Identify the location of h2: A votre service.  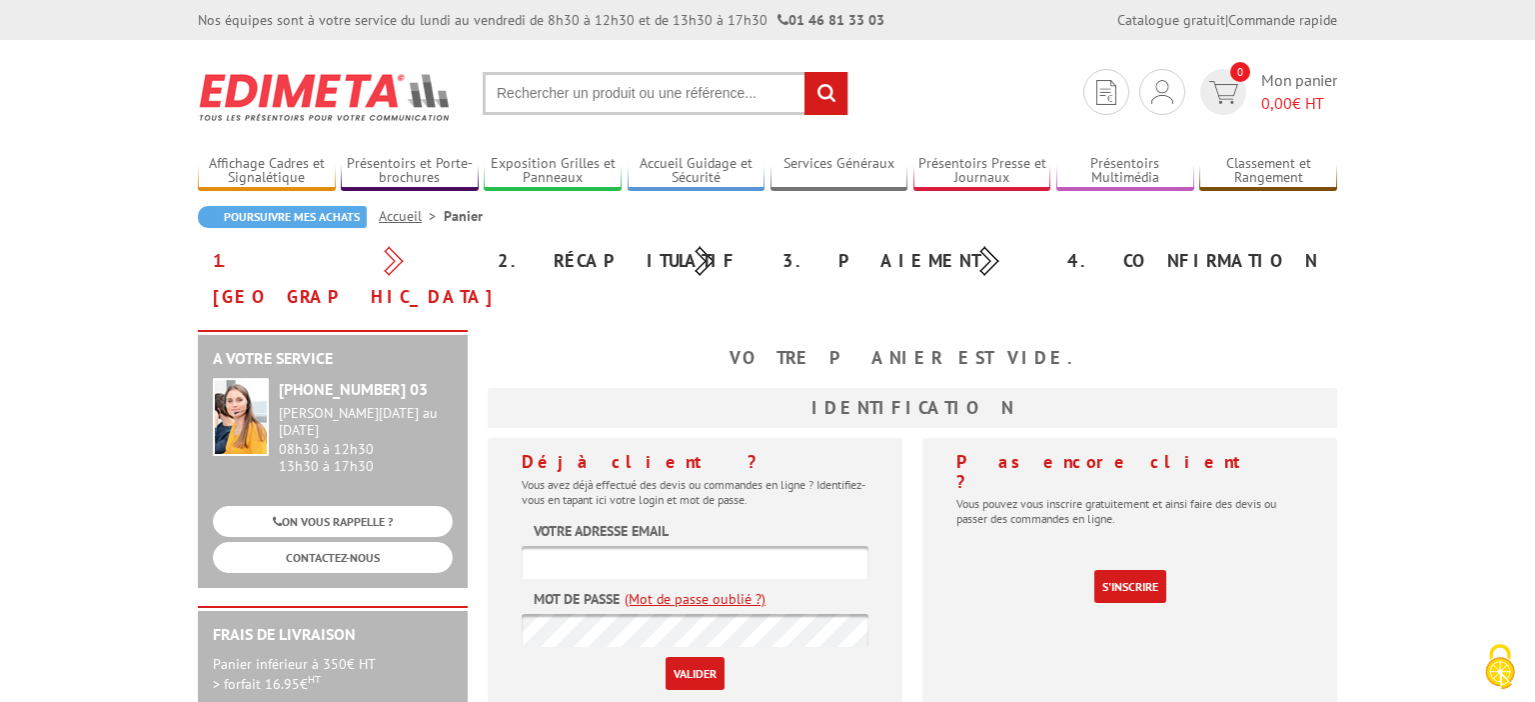
(333, 359).